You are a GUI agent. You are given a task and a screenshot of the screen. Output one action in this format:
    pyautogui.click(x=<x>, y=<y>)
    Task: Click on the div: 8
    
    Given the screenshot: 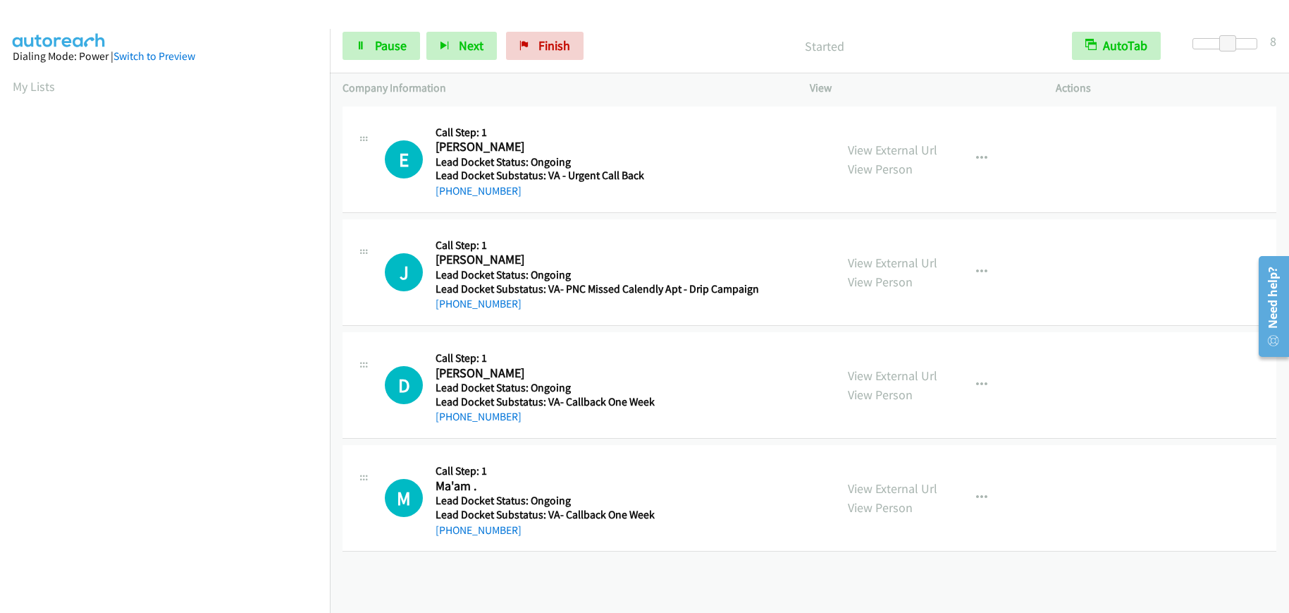 What is the action you would take?
    pyautogui.click(x=1273, y=41)
    